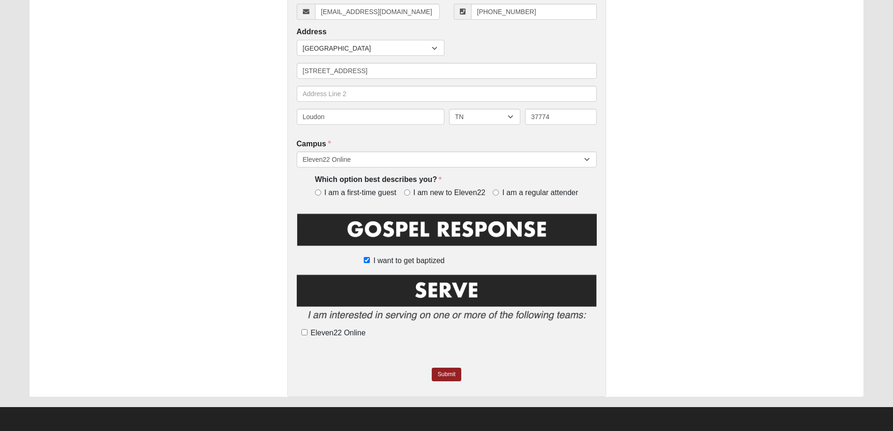 The image size is (893, 431). I want to click on input: Eleven22 Online, so click(304, 332).